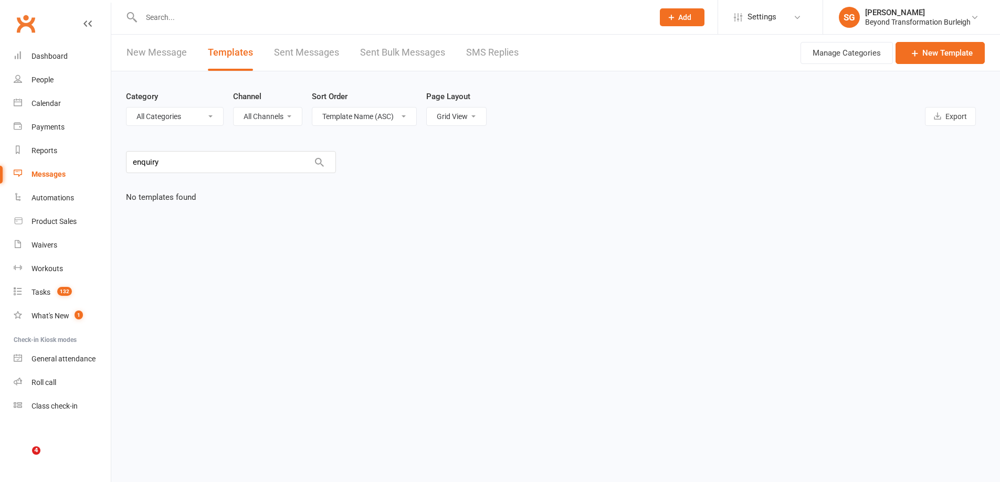  What do you see at coordinates (330, 97) in the screenshot?
I see `label: Sort Order` at bounding box center [330, 97].